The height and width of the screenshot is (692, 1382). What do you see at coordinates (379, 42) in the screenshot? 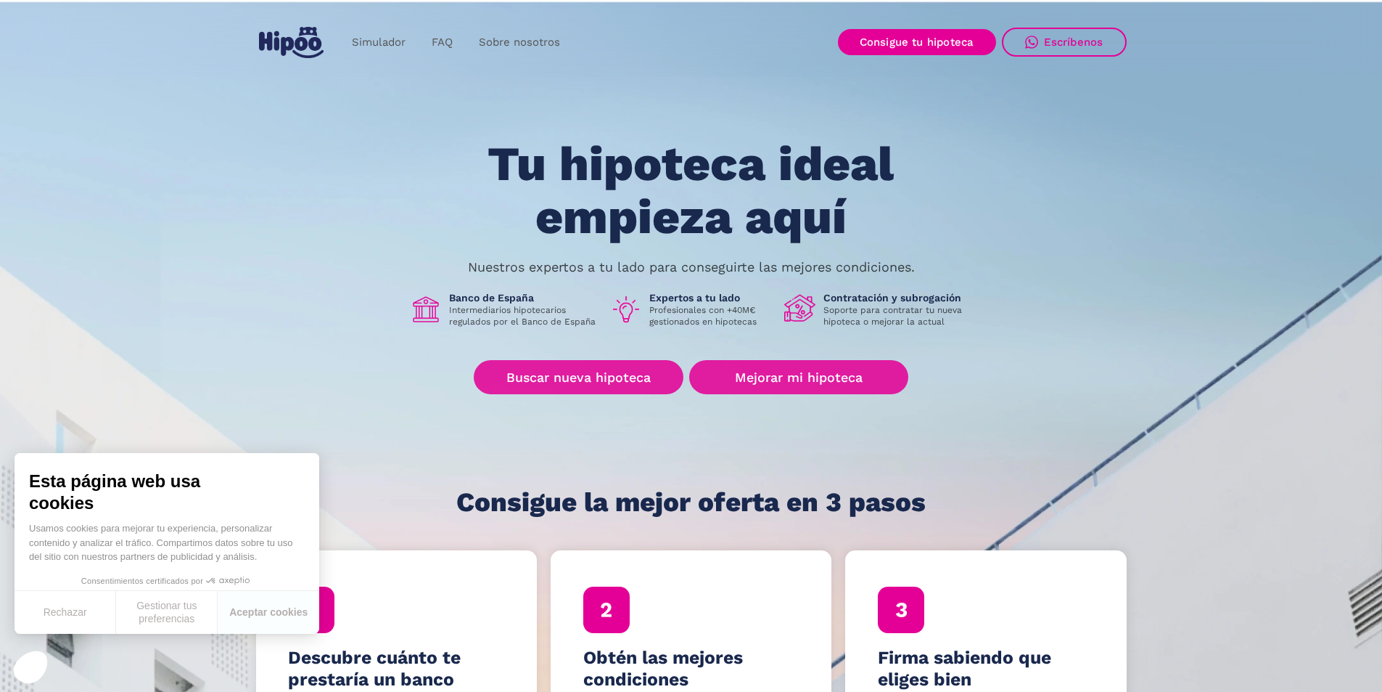
I see `a: Simulador` at bounding box center [379, 42].